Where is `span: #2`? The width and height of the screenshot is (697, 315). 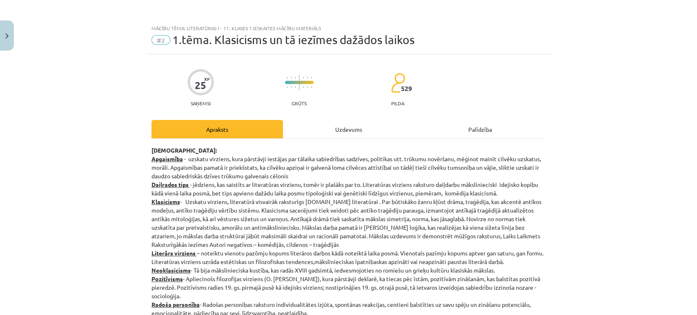
span: #2 is located at coordinates (161, 40).